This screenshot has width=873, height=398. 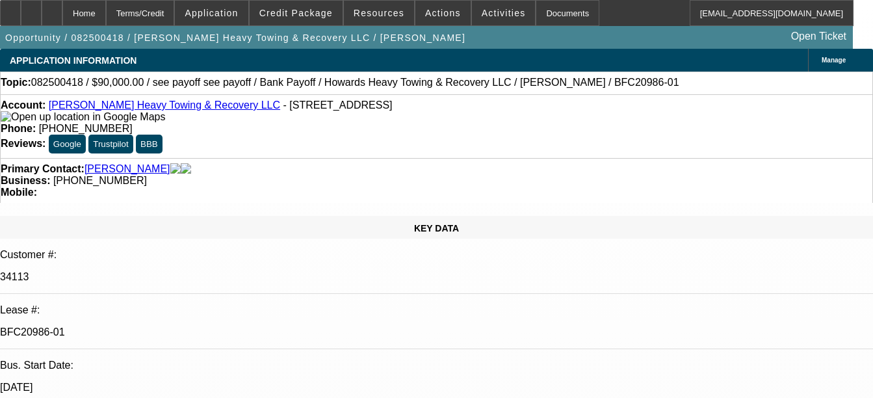 I want to click on button: Resources, so click(x=379, y=13).